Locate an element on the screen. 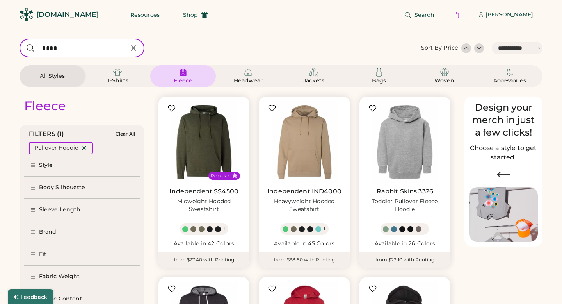  img: Accessories Icon is located at coordinates (510, 72).